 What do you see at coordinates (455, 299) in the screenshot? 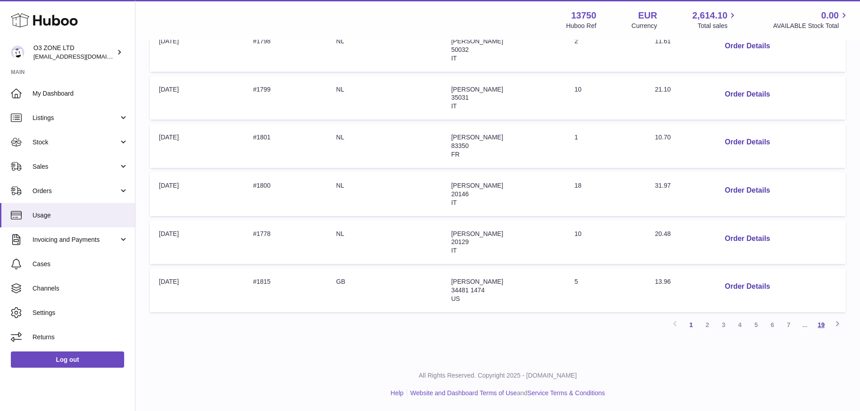
I see `span: US` at bounding box center [455, 299].